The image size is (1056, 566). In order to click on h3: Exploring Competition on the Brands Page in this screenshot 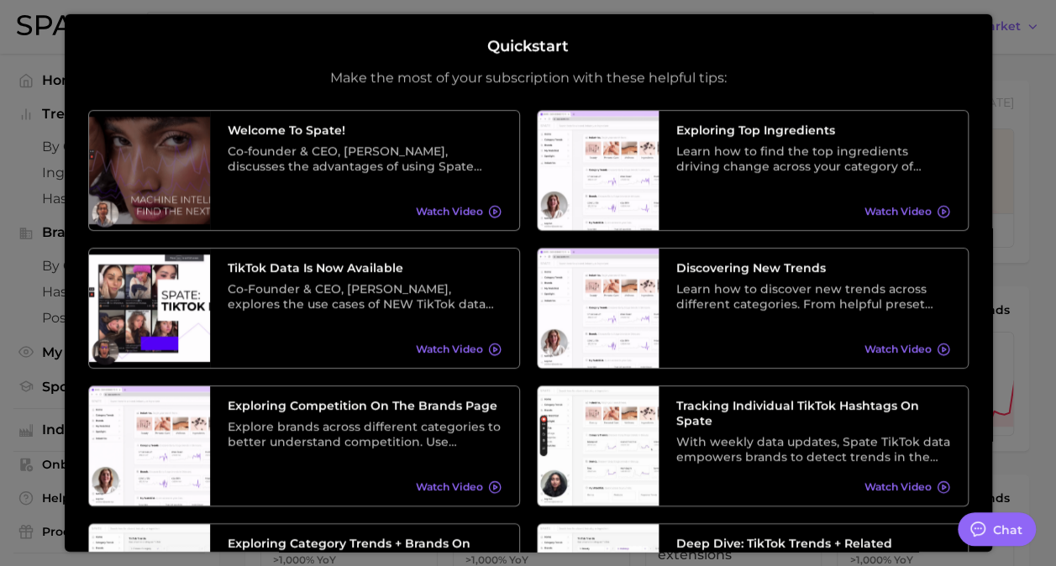, I will do `click(365, 405)`.